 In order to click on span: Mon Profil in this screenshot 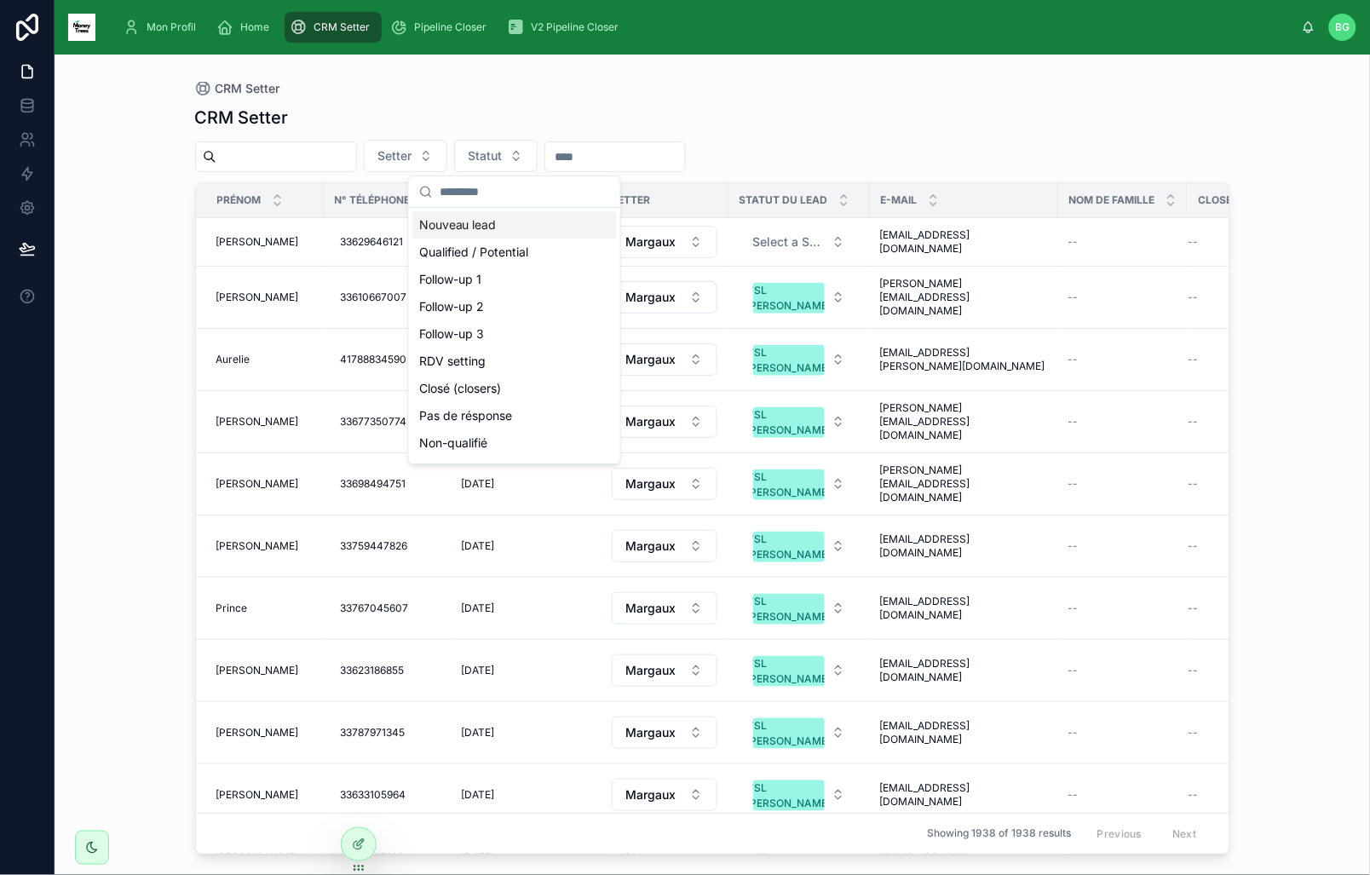, I will do `click(171, 27)`.